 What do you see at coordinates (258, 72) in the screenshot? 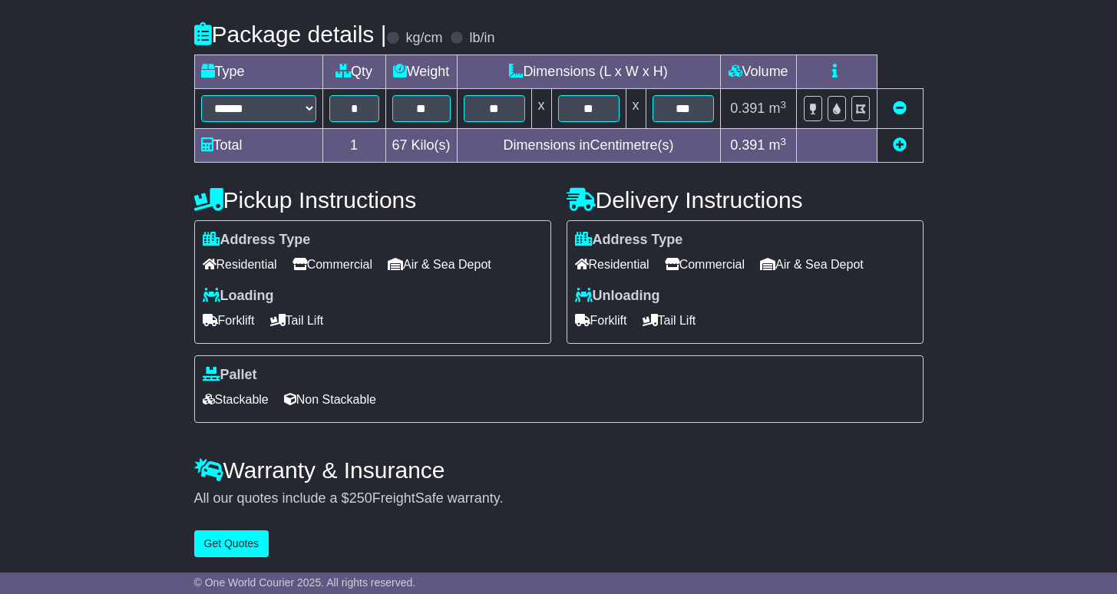
I see `td: Type` at bounding box center [258, 72].